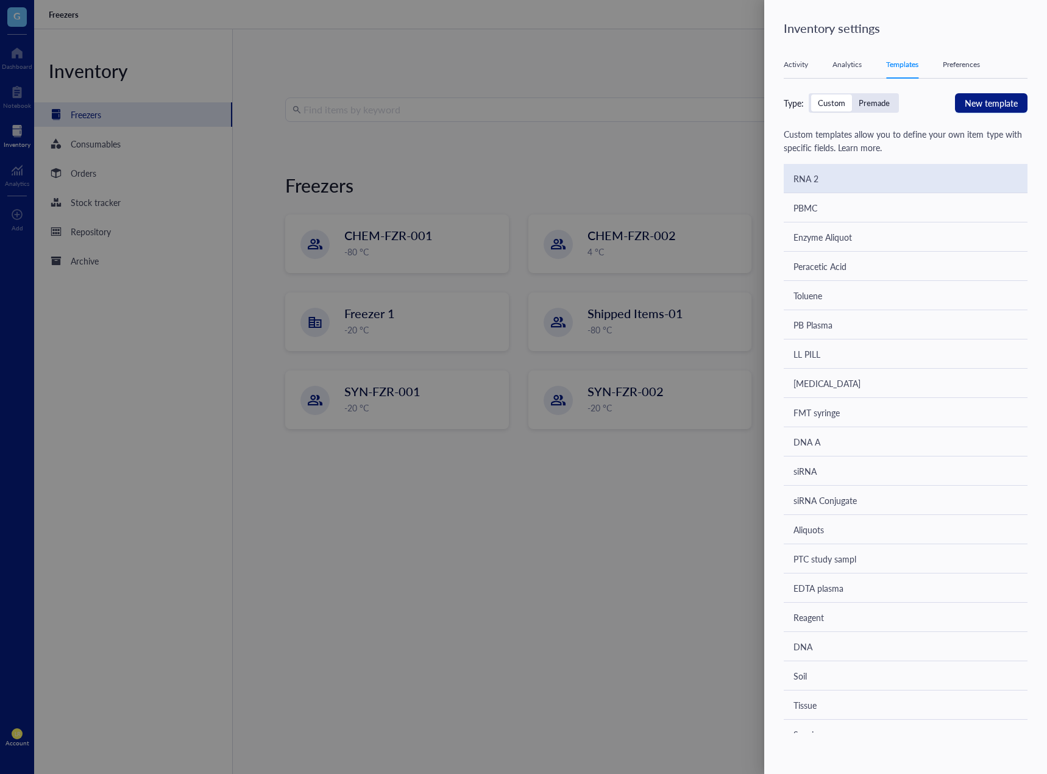  Describe the element at coordinates (793, 103) in the screenshot. I see `div: Type:` at that location.